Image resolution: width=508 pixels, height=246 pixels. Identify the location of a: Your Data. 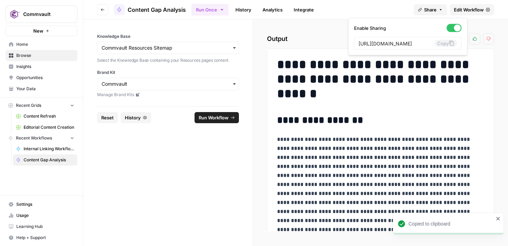
(41, 89).